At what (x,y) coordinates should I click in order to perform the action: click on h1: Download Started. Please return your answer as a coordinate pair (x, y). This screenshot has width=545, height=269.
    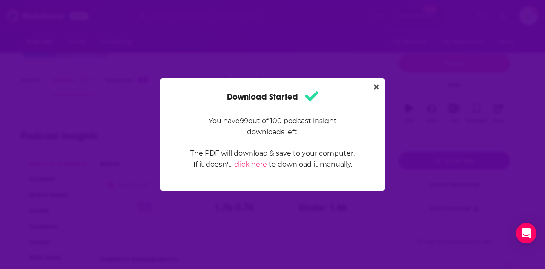
    Looking at the image, I should click on (273, 97).